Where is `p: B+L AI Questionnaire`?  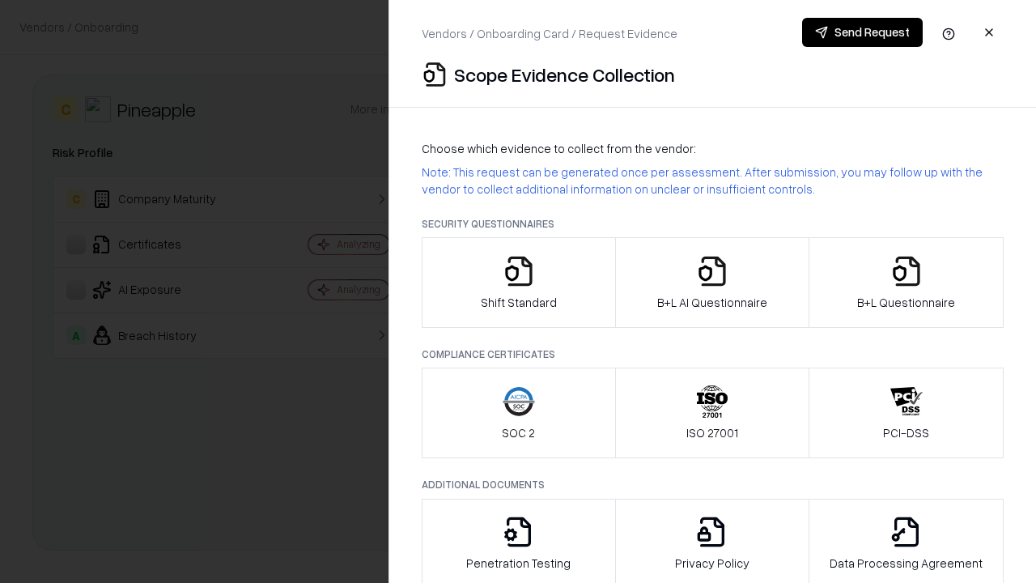
p: B+L AI Questionnaire is located at coordinates (712, 302).